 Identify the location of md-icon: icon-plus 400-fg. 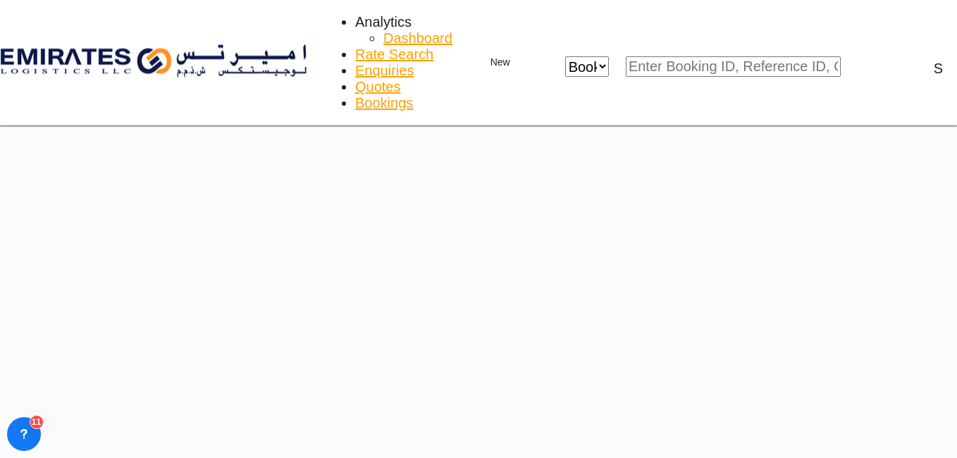
(482, 63).